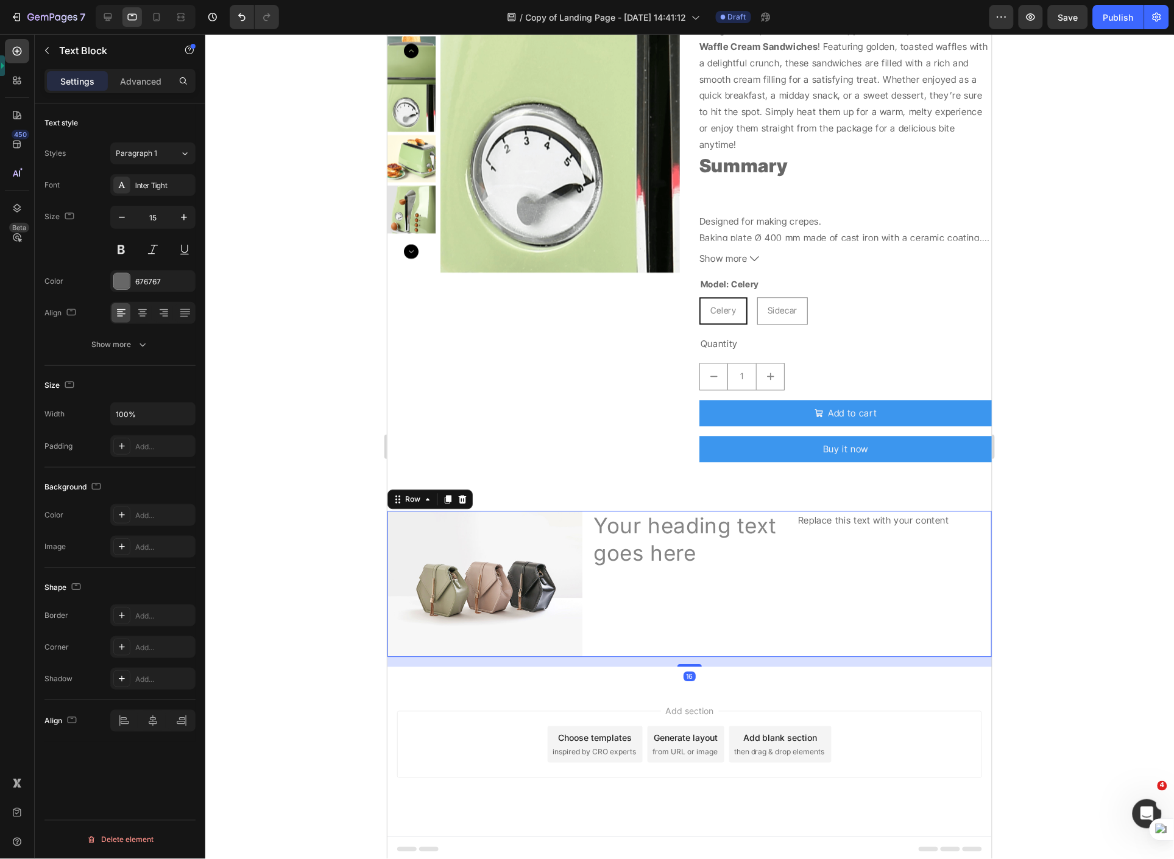 The image size is (1174, 859). What do you see at coordinates (52, 185) in the screenshot?
I see `div: Font` at bounding box center [52, 185].